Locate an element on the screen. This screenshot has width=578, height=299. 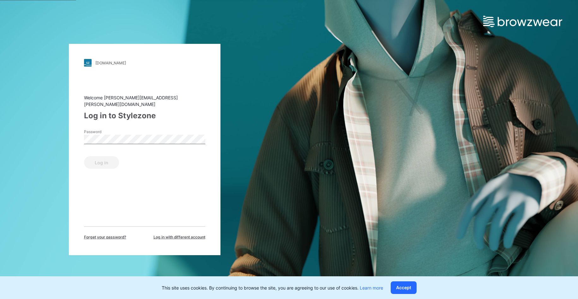
span: Forget your password? is located at coordinates (105, 237).